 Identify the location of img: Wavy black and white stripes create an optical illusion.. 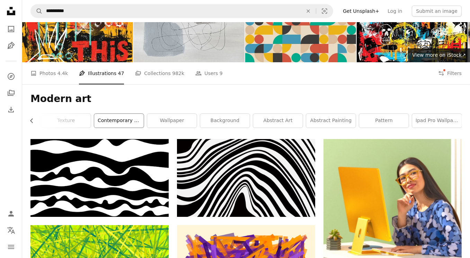
(246, 178).